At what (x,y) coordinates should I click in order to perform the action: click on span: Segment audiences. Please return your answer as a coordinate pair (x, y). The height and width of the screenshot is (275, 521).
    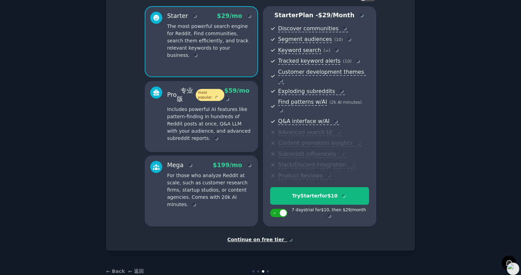
    Looking at the image, I should click on (305, 39).